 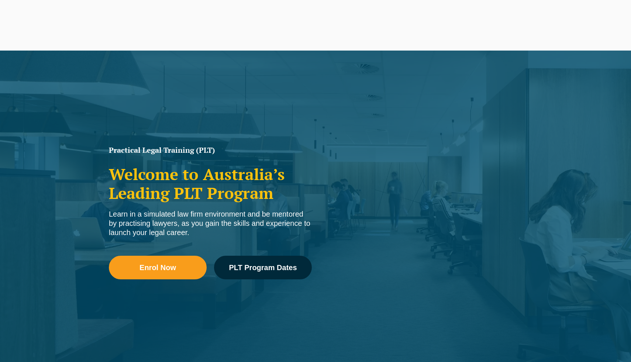 I want to click on h1: Practical Legal Training (PLT), so click(x=210, y=150).